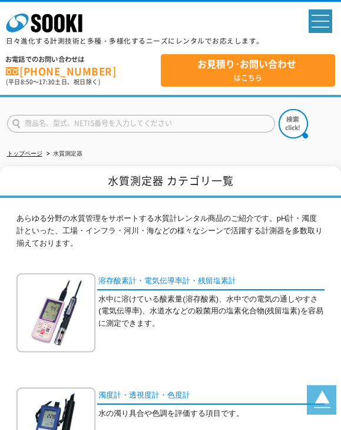  Describe the element at coordinates (53, 81) in the screenshot. I see `span: (平日 ～ 土日、祝日除く)` at that location.